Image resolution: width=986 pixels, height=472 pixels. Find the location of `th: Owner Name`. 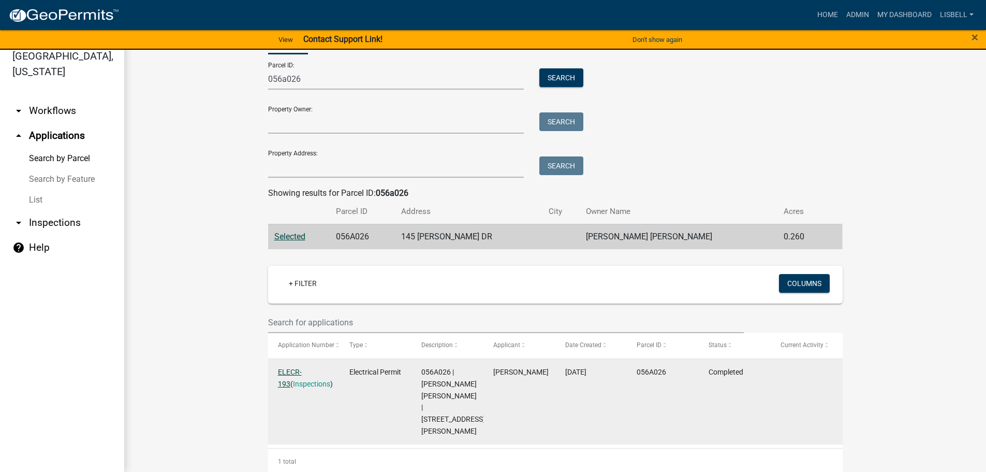

th: Owner Name is located at coordinates (679, 211).